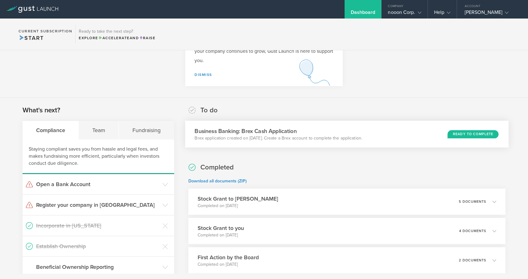 The width and height of the screenshot is (528, 279). What do you see at coordinates (41, 110) in the screenshot?
I see `h2: What's next?` at bounding box center [41, 110].